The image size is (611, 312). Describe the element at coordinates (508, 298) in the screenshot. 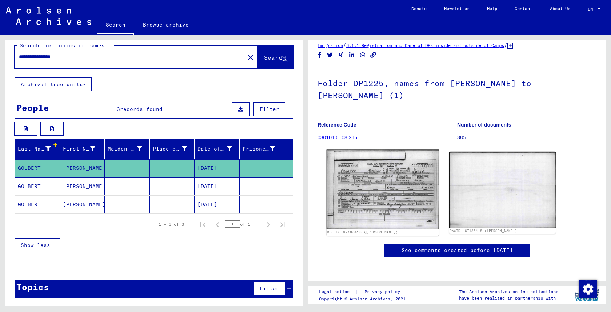

I see `p: have been realized in partnership with` at that location.